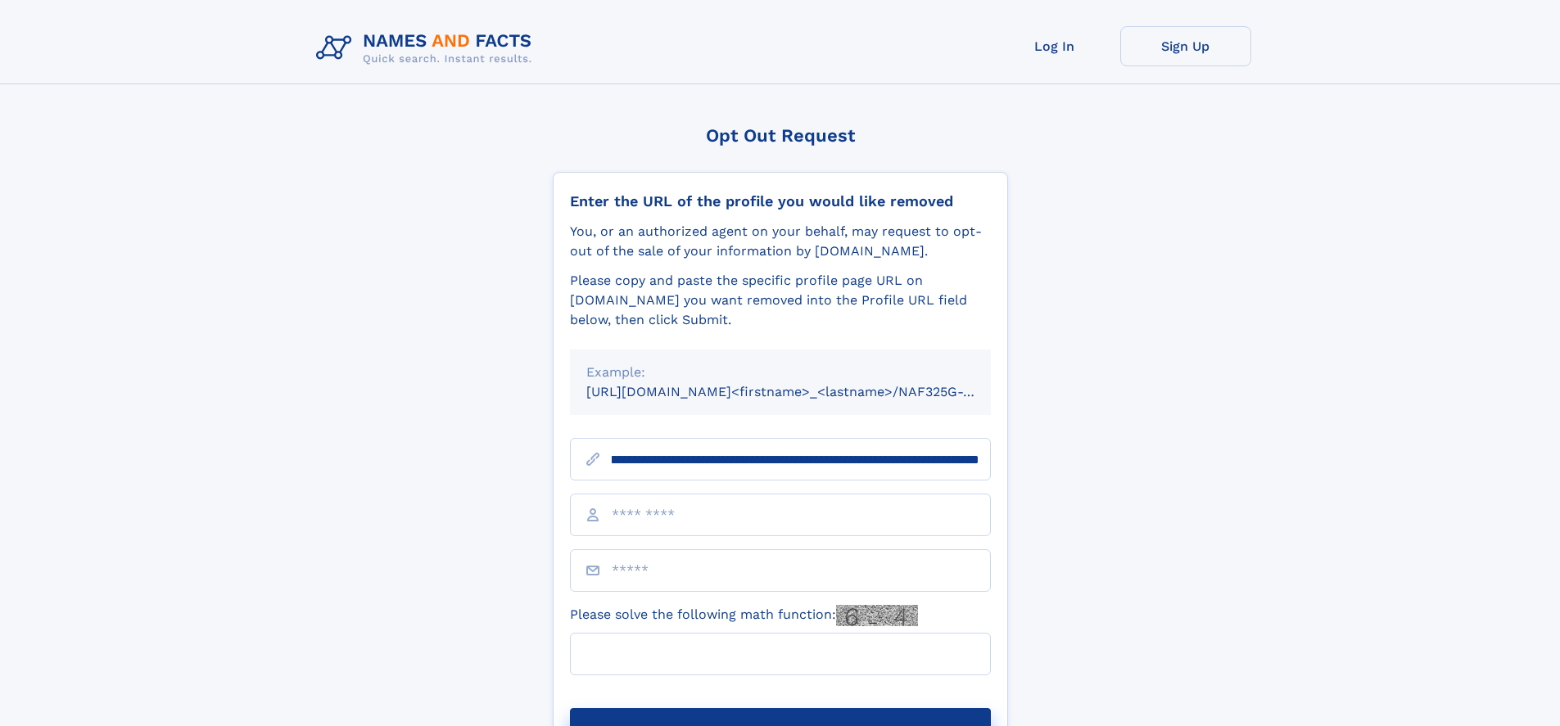 The height and width of the screenshot is (726, 1560). I want to click on a: Log In, so click(1055, 46).